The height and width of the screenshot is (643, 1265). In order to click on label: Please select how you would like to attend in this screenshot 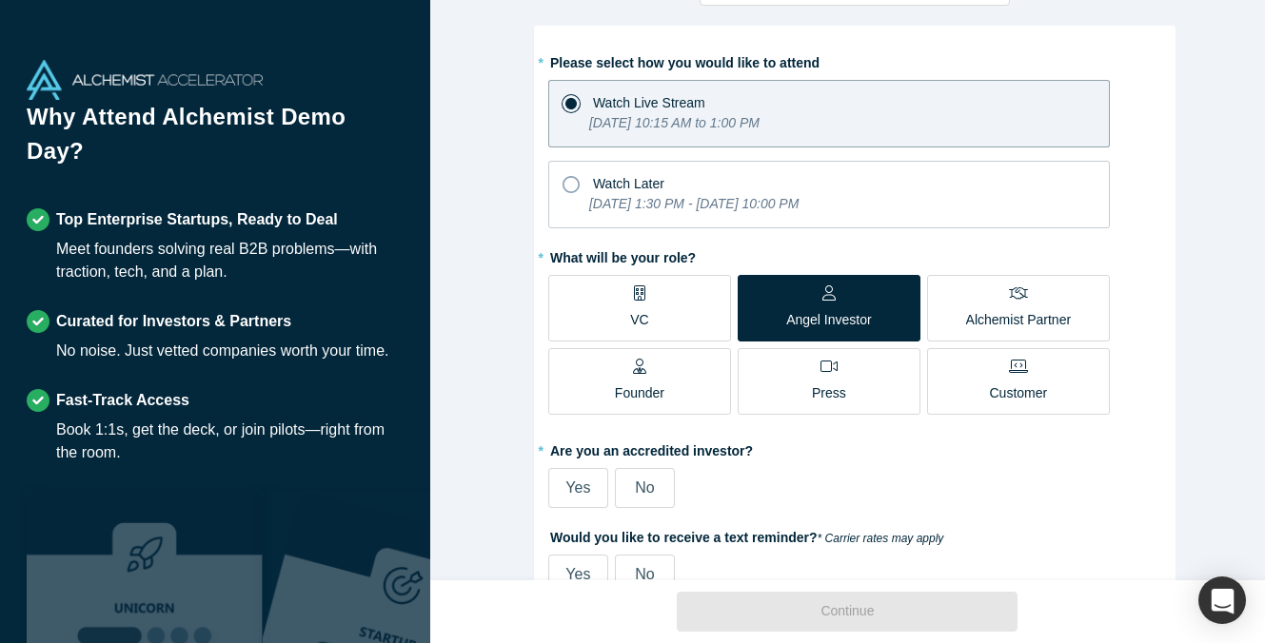, I will do `click(855, 60)`.